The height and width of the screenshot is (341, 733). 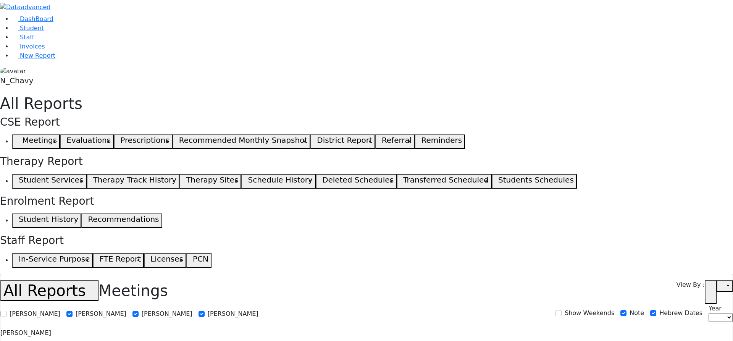 What do you see at coordinates (39, 140) in the screenshot?
I see `h5: Meetings` at bounding box center [39, 140].